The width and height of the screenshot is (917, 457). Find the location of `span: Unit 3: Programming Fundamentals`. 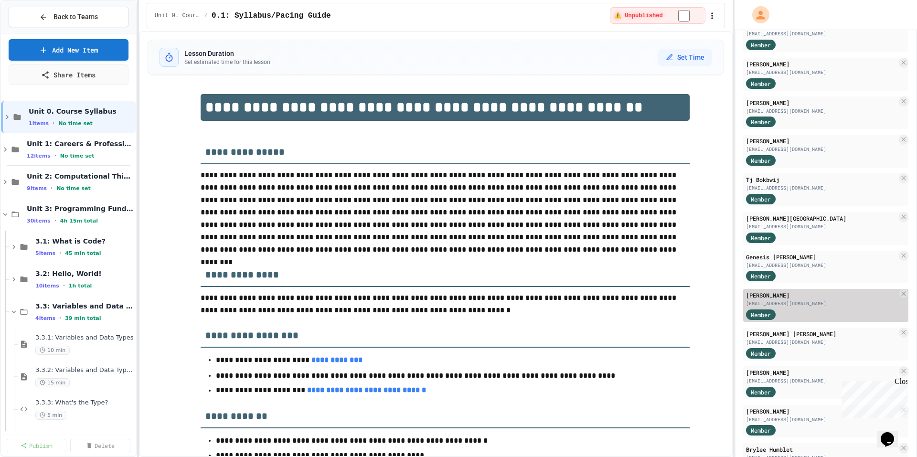

span: Unit 3: Programming Fundamentals is located at coordinates (80, 209).